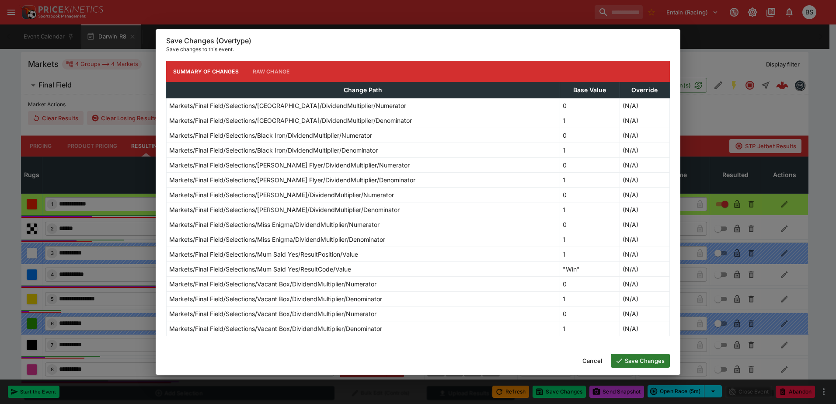 This screenshot has height=404, width=836. What do you see at coordinates (590, 90) in the screenshot?
I see `th: Base Value` at bounding box center [590, 90].